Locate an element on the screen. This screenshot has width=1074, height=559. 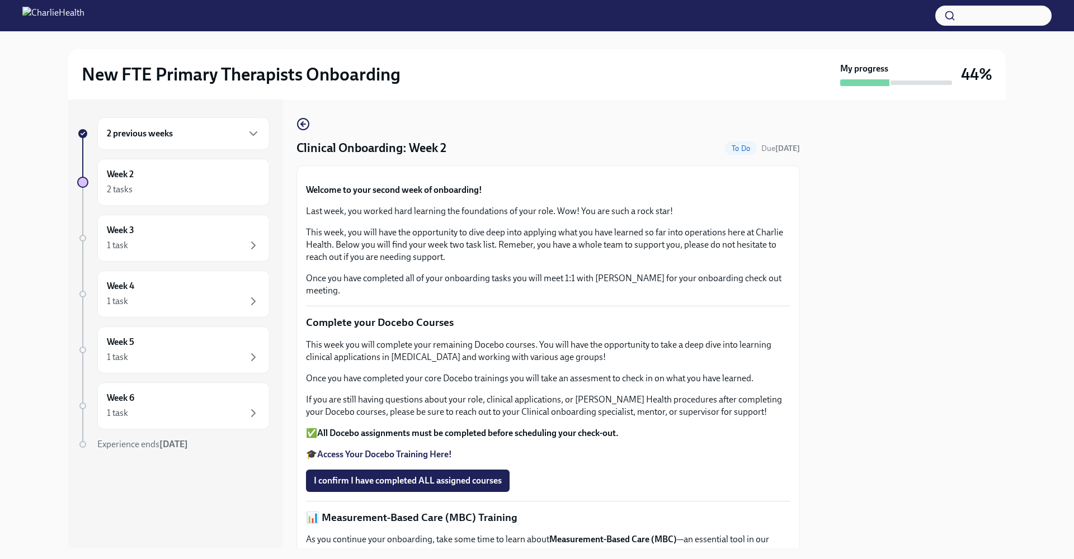
p: Last week, you worked hard learning the foundations of your role. Wow! You are such a rock star! is located at coordinates (548, 211).